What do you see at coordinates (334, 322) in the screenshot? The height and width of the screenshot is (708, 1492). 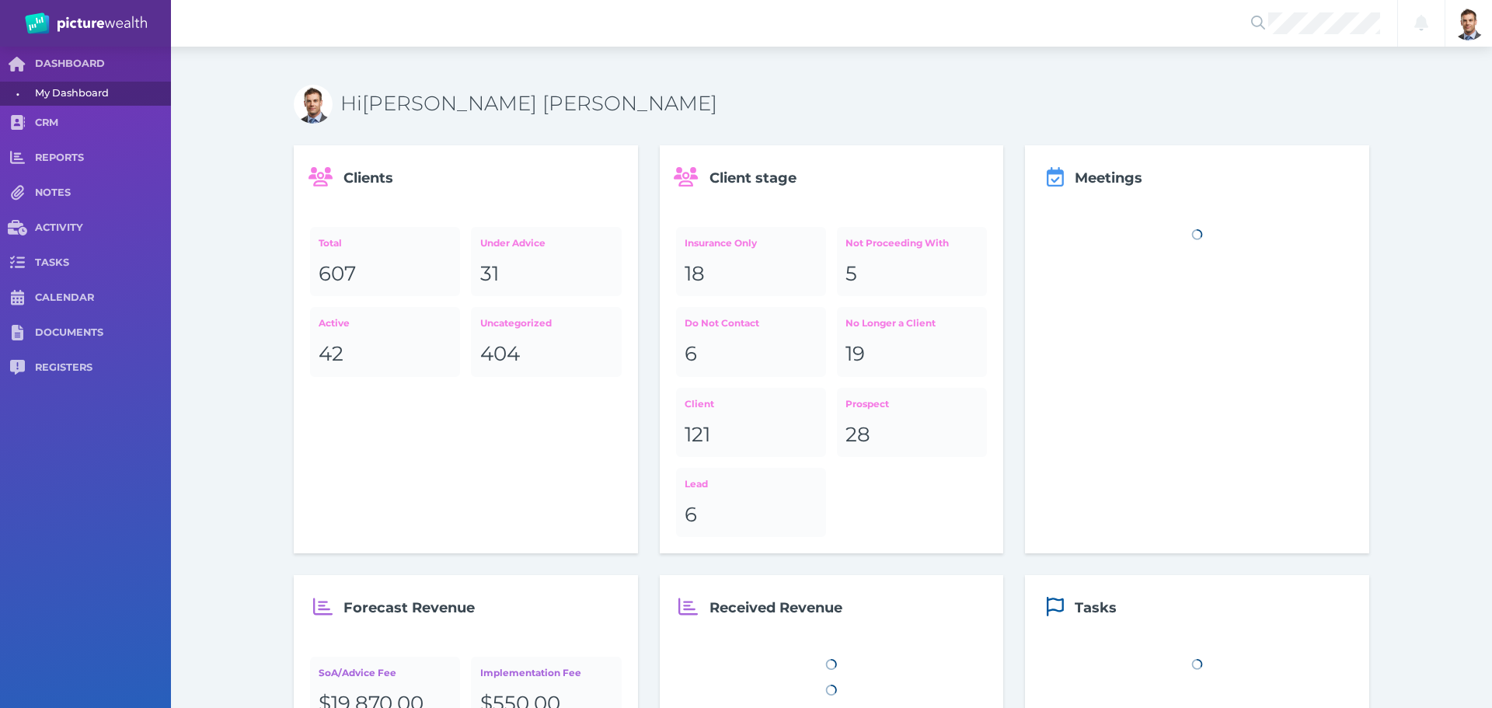 I see `span: Active` at bounding box center [334, 322].